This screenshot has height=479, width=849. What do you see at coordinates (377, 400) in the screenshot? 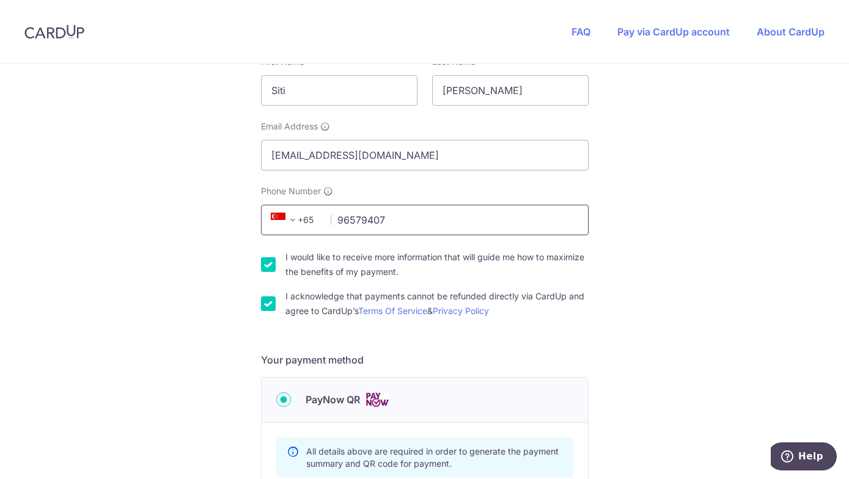
I see `img: Cards logo` at bounding box center [377, 400].